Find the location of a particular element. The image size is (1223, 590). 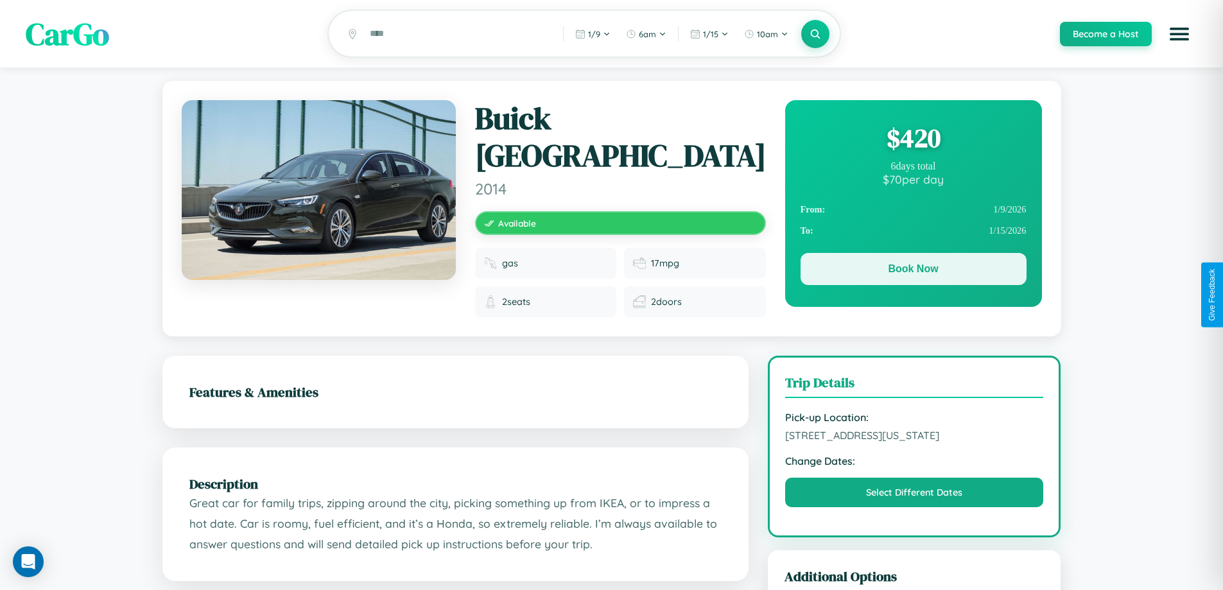

img: Fuel type is located at coordinates (490, 263).